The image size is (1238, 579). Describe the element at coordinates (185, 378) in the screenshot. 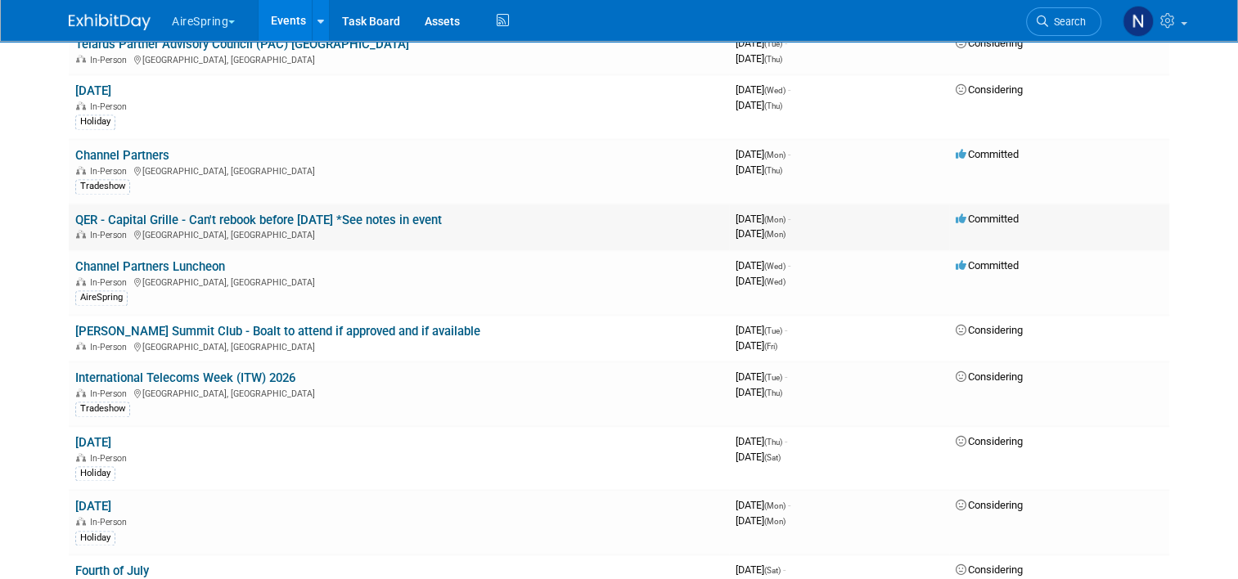

I see `a: International Telecoms Week (ITW) 2026` at that location.